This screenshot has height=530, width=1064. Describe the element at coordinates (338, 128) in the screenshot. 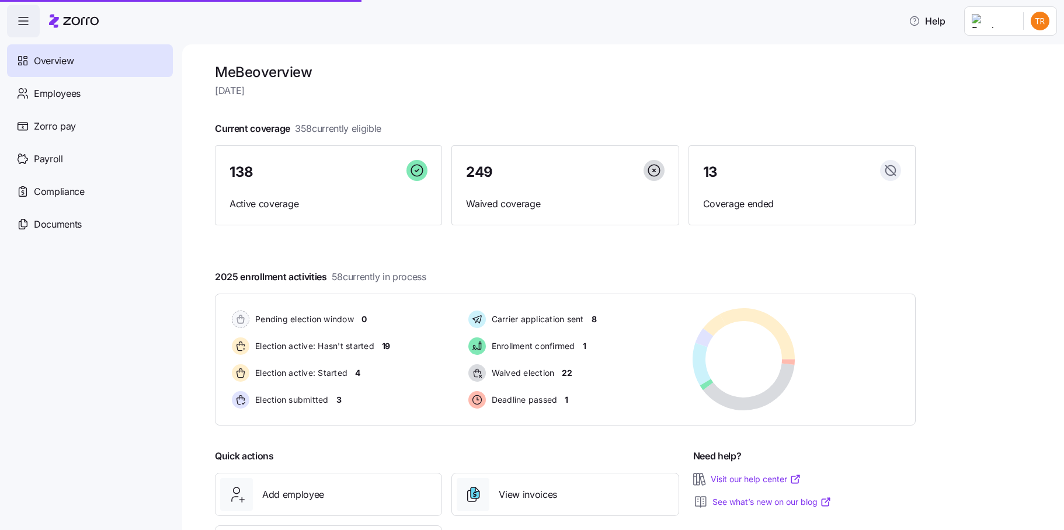

I see `span: 358 currently eligible` at that location.